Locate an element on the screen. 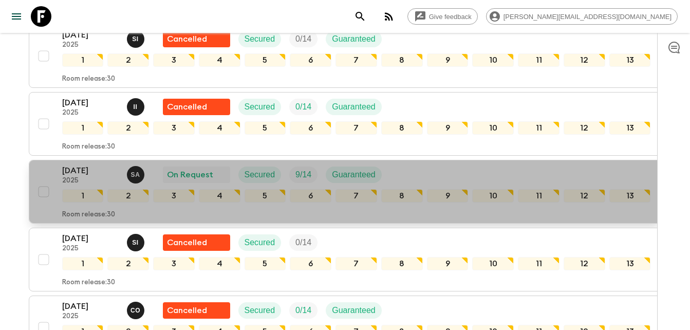  span: Ismail Ingrioui is located at coordinates (137, 105).